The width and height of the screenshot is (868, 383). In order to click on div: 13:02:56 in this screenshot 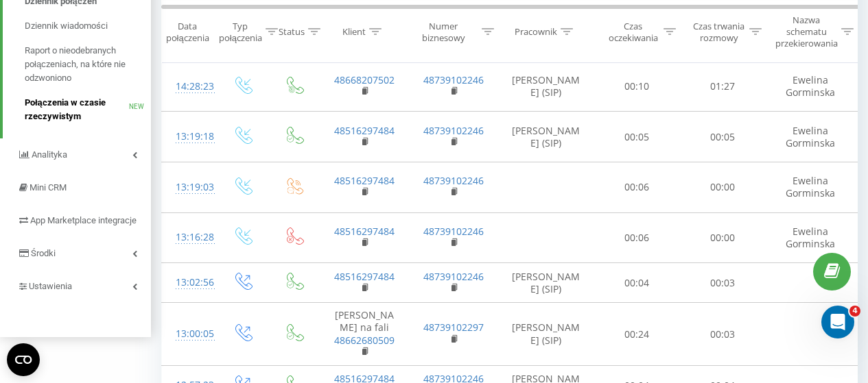, I will do `click(189, 283)`.